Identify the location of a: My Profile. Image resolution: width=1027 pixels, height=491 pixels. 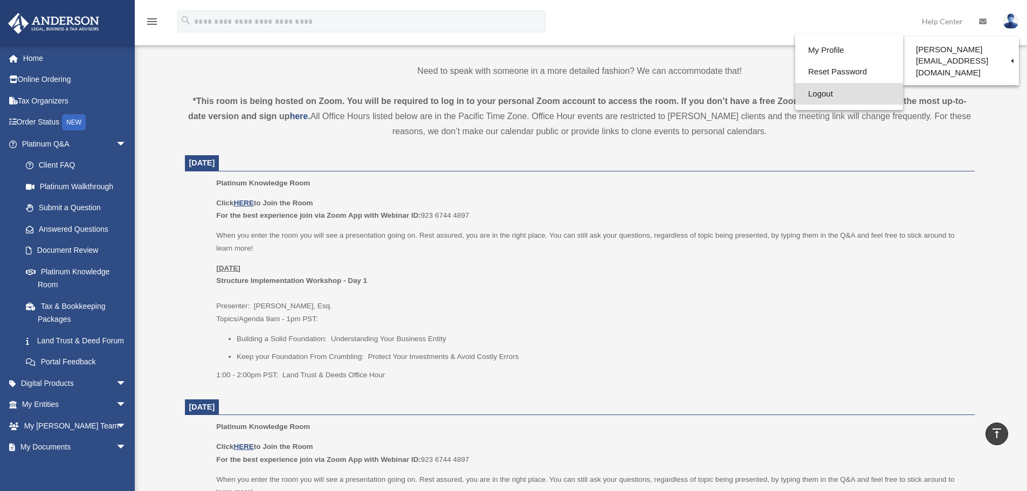
(849, 50).